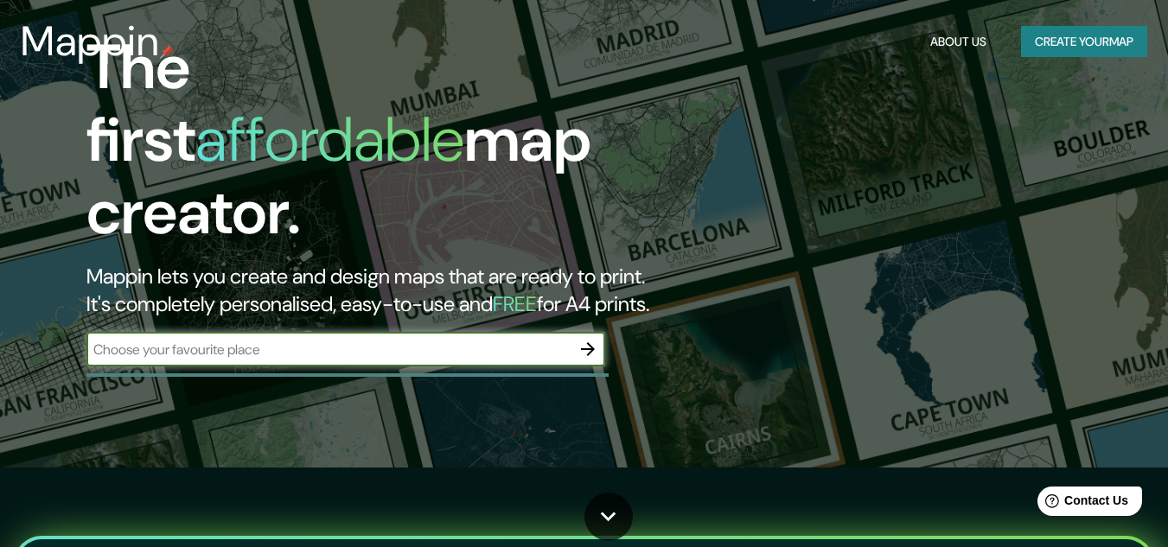  I want to click on h1: The first map creator., so click(379, 147).